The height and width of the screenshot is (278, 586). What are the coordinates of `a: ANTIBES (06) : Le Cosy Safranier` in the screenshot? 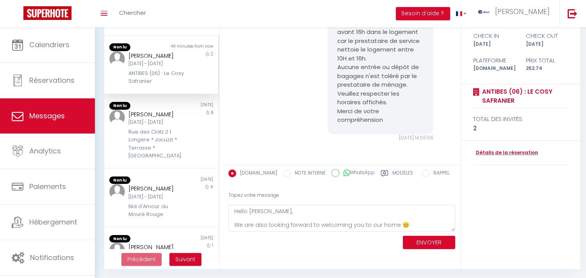 It's located at (524, 96).